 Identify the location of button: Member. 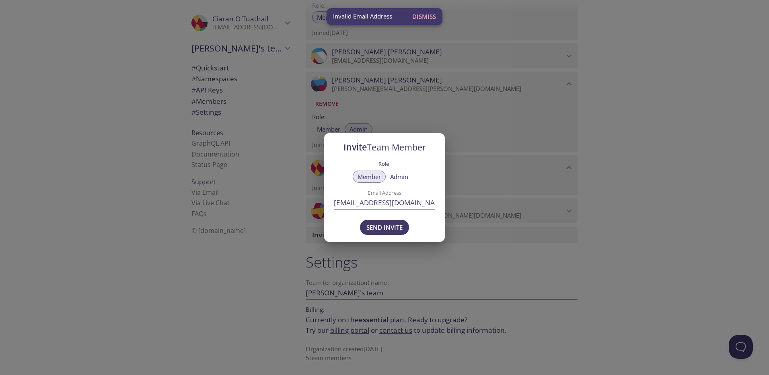
(369, 177).